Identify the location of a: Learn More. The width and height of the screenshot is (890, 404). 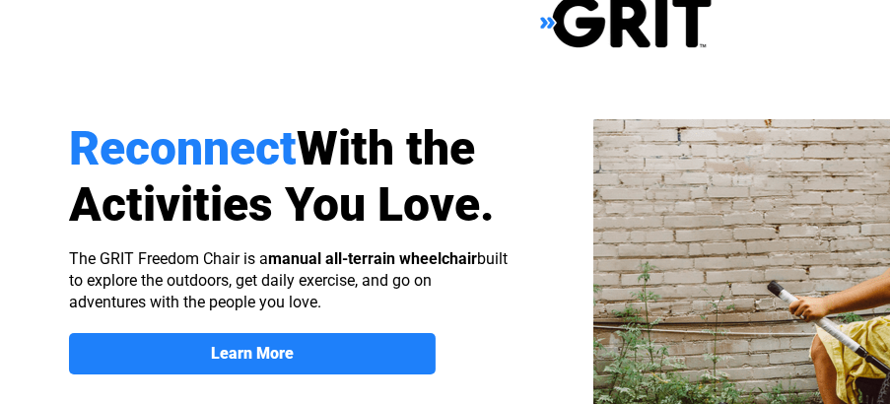
(252, 354).